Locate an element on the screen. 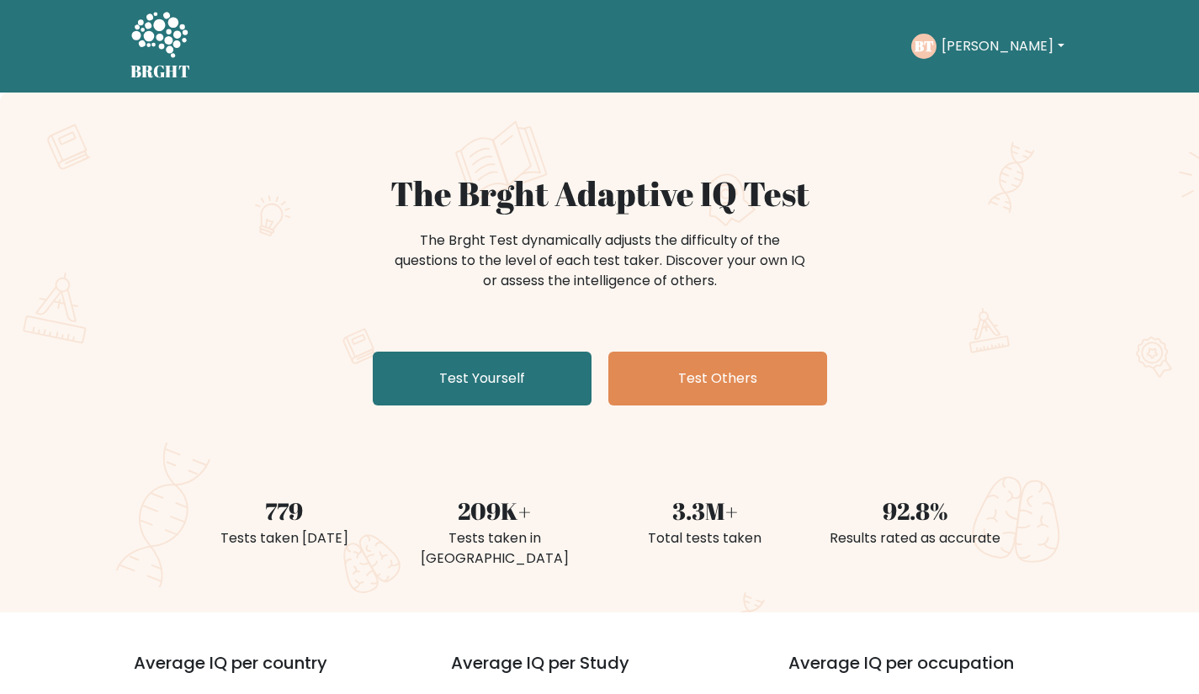 This screenshot has width=1199, height=694. a: Test Others is located at coordinates (718, 379).